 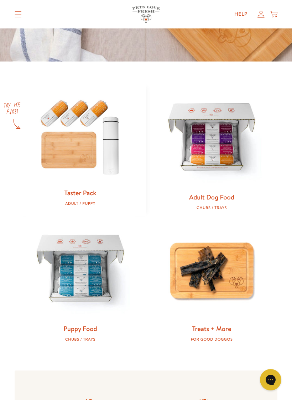 What do you see at coordinates (211, 197) in the screenshot?
I see `a: Adult Dog Food` at bounding box center [211, 197].